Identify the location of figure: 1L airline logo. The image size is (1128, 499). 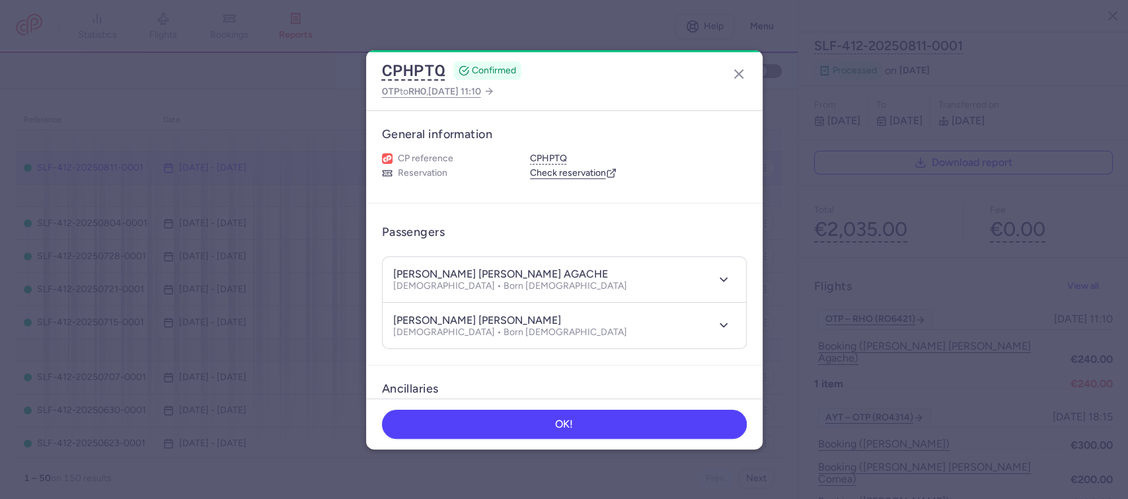
(387, 159).